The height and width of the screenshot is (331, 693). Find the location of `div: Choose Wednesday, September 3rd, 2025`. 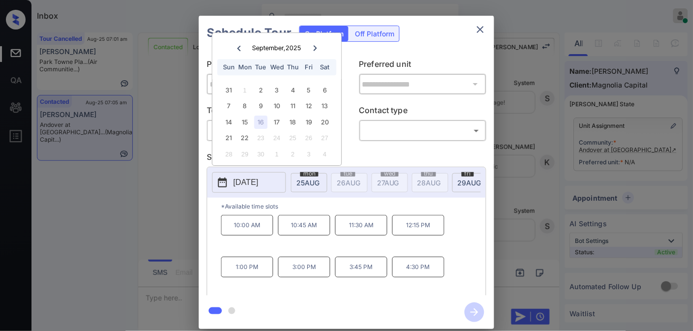

div: Choose Wednesday, September 3rd, 2025 is located at coordinates (277, 90).